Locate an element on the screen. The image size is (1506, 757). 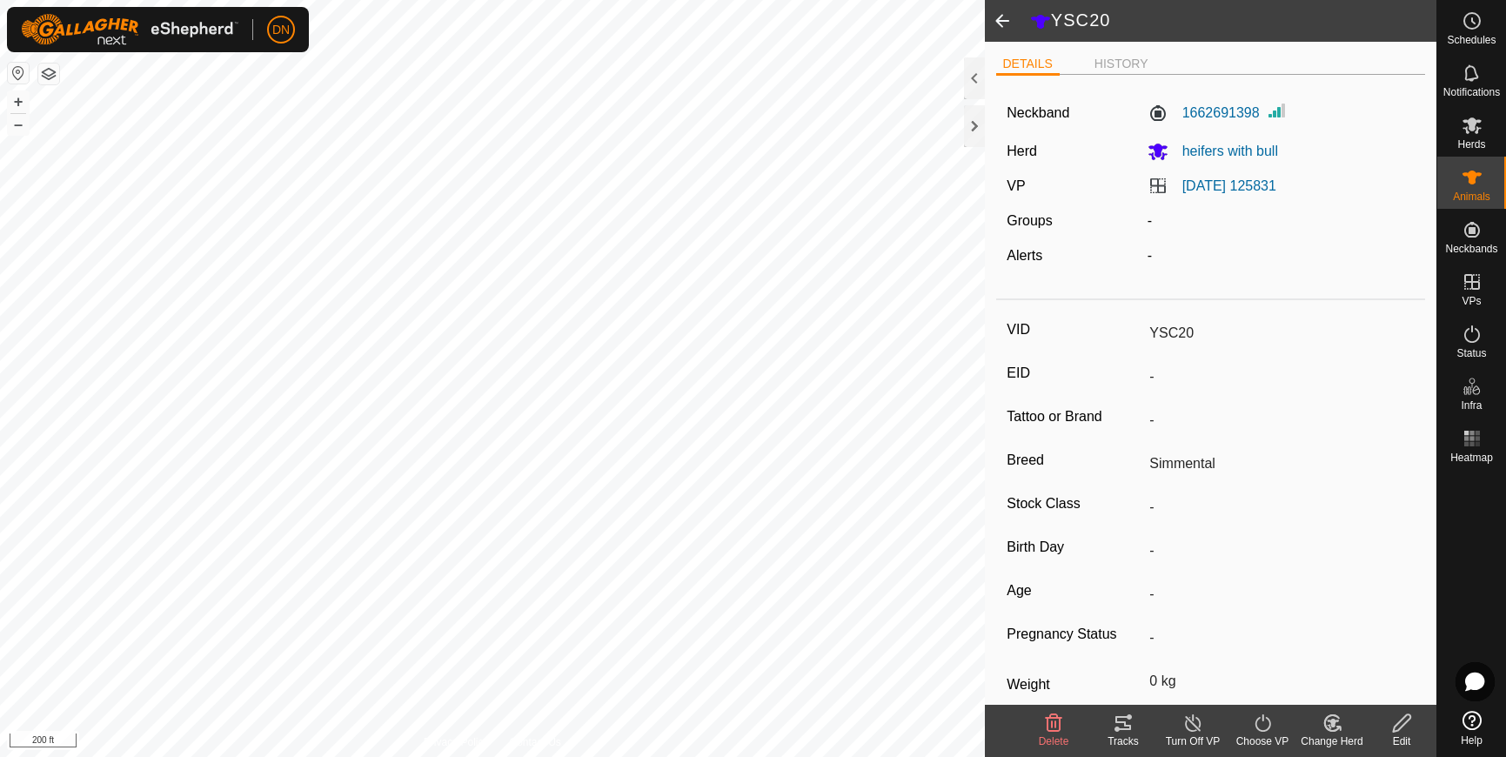
label: VP is located at coordinates (1015, 185).